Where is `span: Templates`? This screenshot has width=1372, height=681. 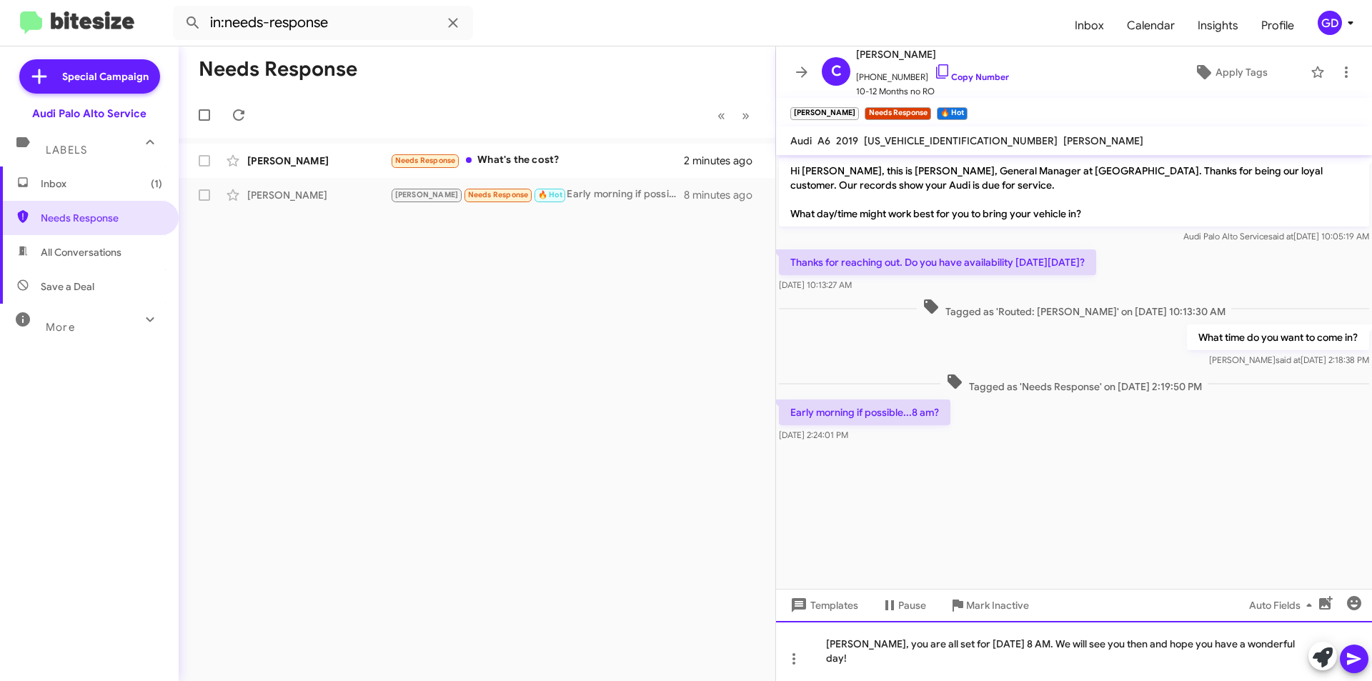
span: Templates is located at coordinates (822, 605).